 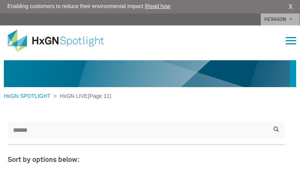 What do you see at coordinates (290, 7) in the screenshot?
I see `a: X` at bounding box center [290, 7].